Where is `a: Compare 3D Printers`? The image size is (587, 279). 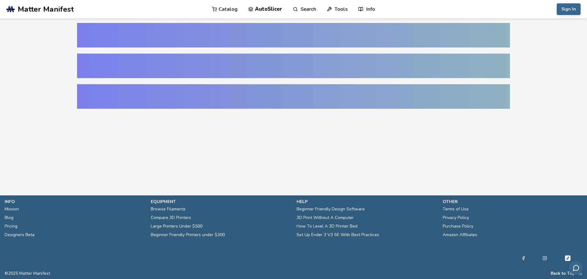 a: Compare 3D Printers is located at coordinates (171, 217).